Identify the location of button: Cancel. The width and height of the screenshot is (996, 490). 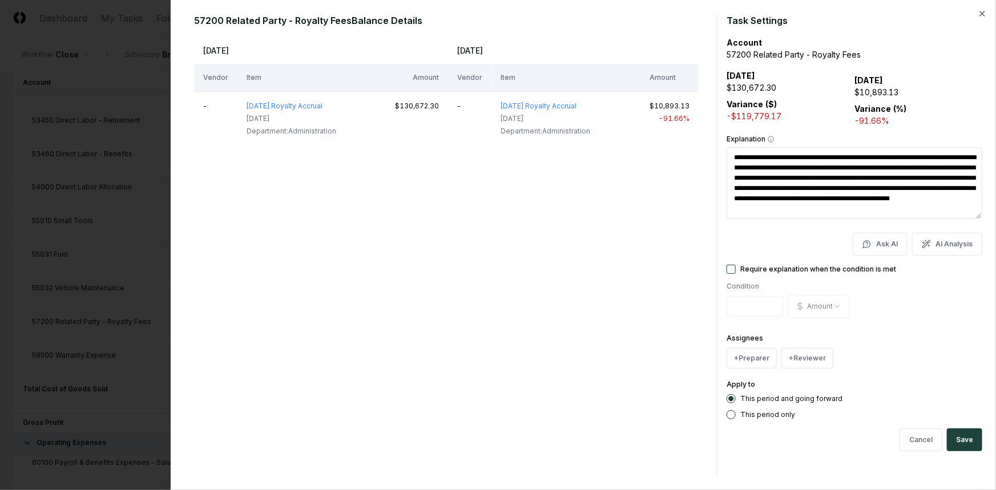
(920, 440).